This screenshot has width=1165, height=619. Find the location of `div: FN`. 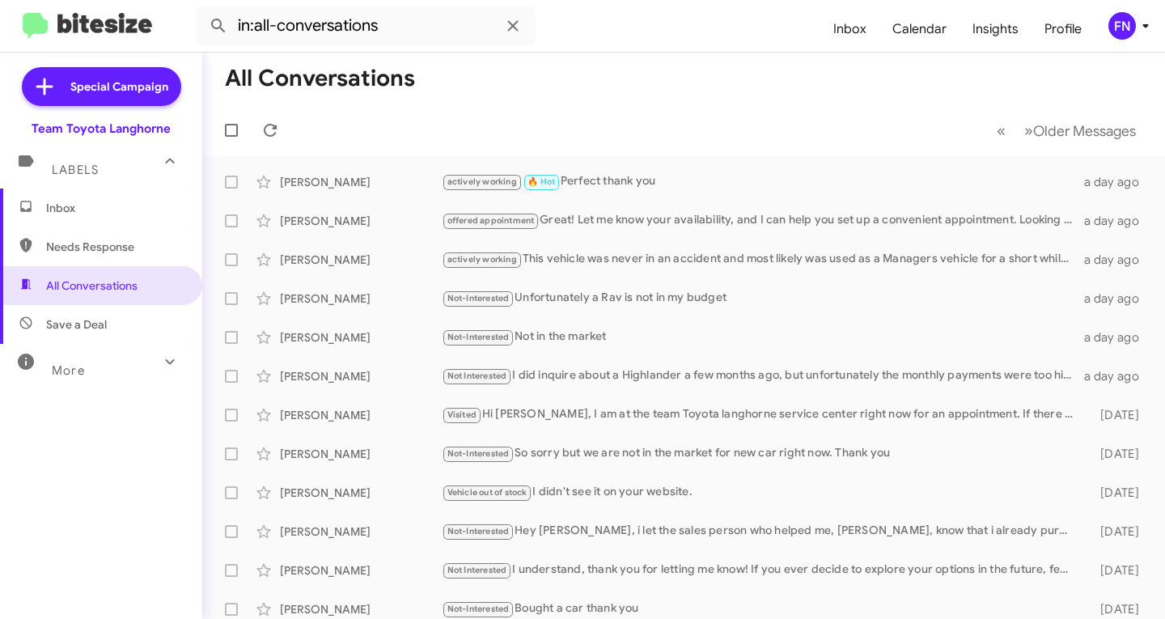

div: FN is located at coordinates (1122, 26).